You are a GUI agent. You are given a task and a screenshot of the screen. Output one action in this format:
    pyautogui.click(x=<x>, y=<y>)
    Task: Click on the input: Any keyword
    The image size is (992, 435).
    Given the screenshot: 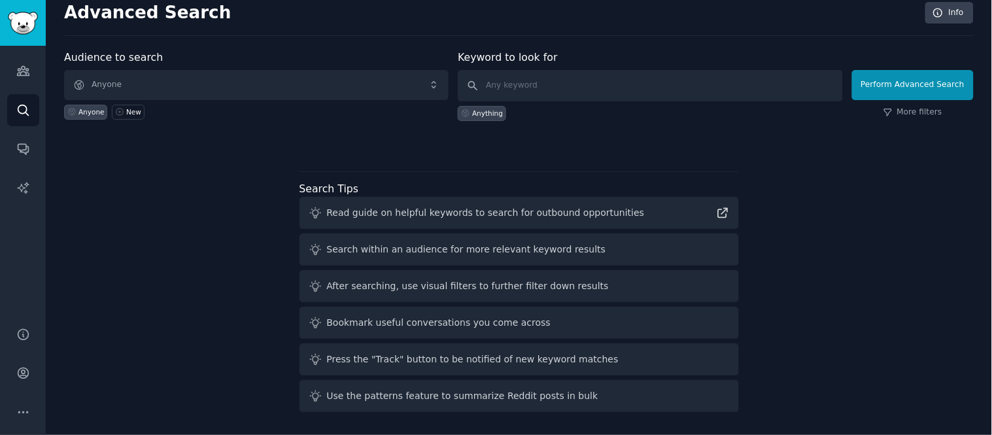 What is the action you would take?
    pyautogui.click(x=650, y=86)
    